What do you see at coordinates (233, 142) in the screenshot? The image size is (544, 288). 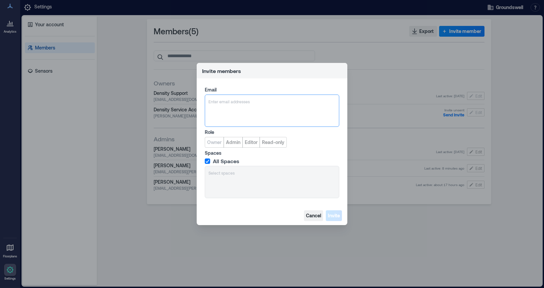 I see `span: Admin` at bounding box center [233, 142].